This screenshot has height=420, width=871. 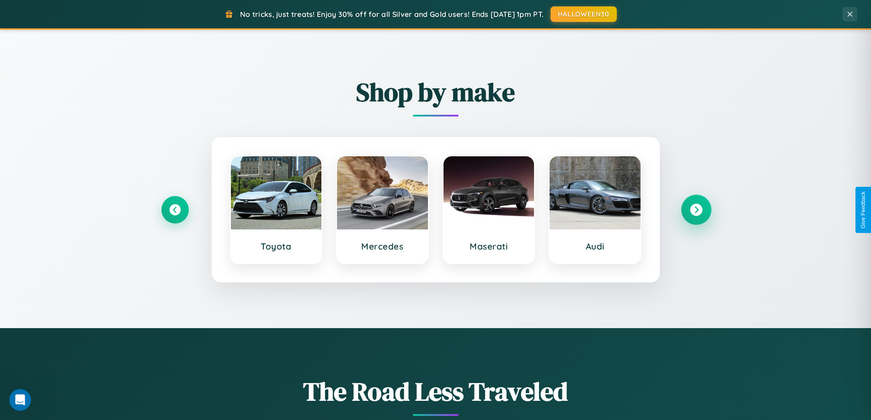 What do you see at coordinates (595, 246) in the screenshot?
I see `h3: Audi` at bounding box center [595, 246].